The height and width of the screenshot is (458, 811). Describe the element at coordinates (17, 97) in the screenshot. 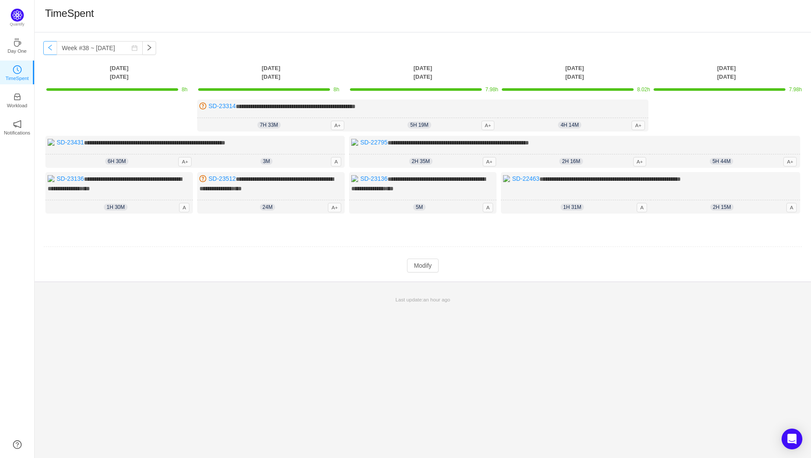

I see `i: icon: inbox` at that location.